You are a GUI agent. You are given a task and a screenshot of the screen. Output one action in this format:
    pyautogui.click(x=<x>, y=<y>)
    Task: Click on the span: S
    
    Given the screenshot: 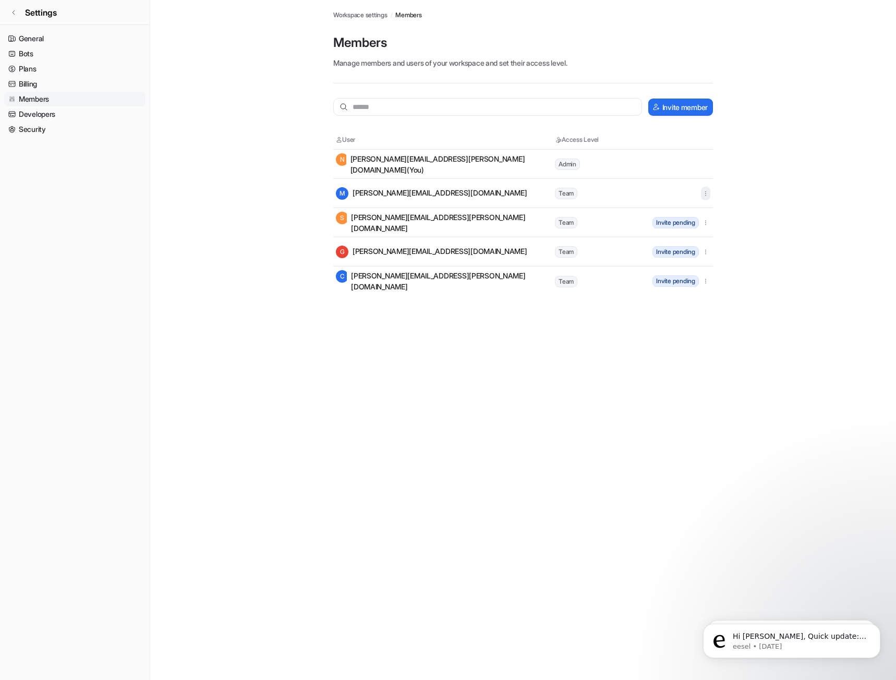 What is the action you would take?
    pyautogui.click(x=342, y=218)
    